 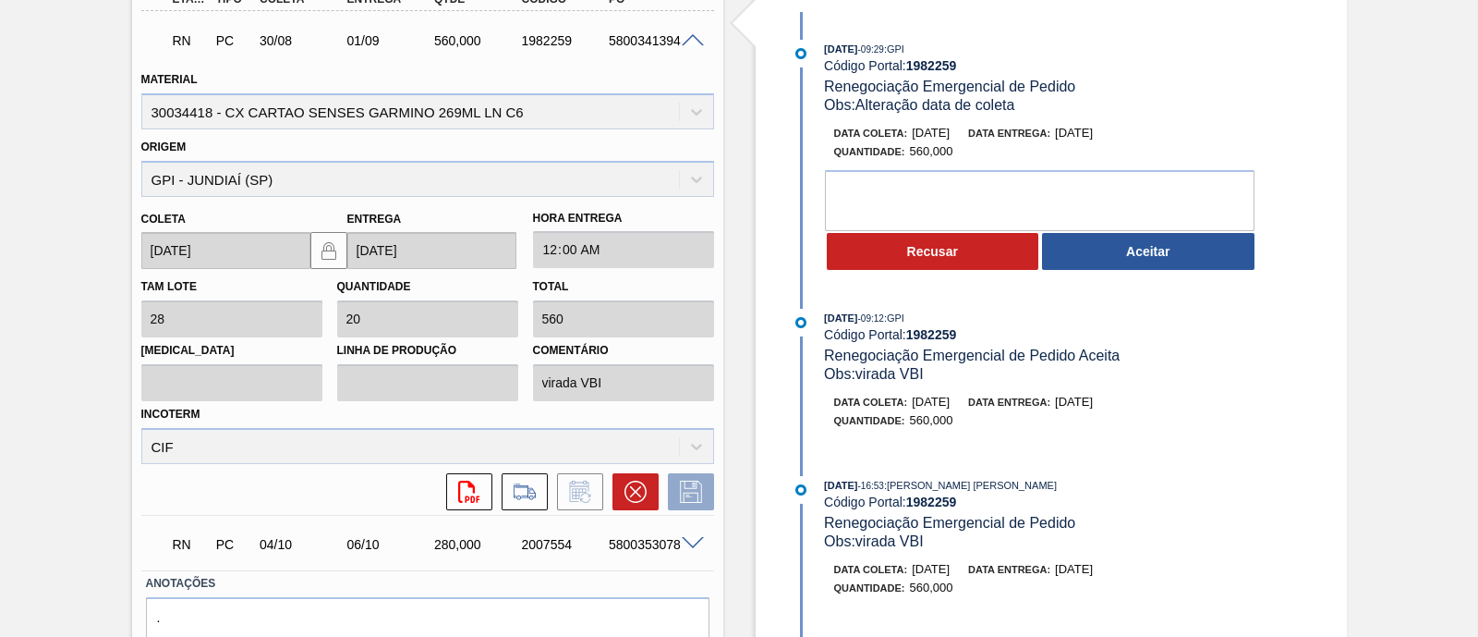 I want to click on label: Hora Entrega, so click(x=624, y=218).